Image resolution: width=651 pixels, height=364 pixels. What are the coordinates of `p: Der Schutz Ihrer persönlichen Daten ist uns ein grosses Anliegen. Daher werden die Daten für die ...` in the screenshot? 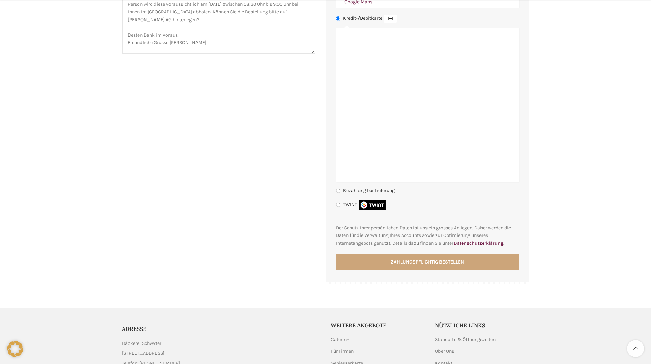 It's located at (427, 235).